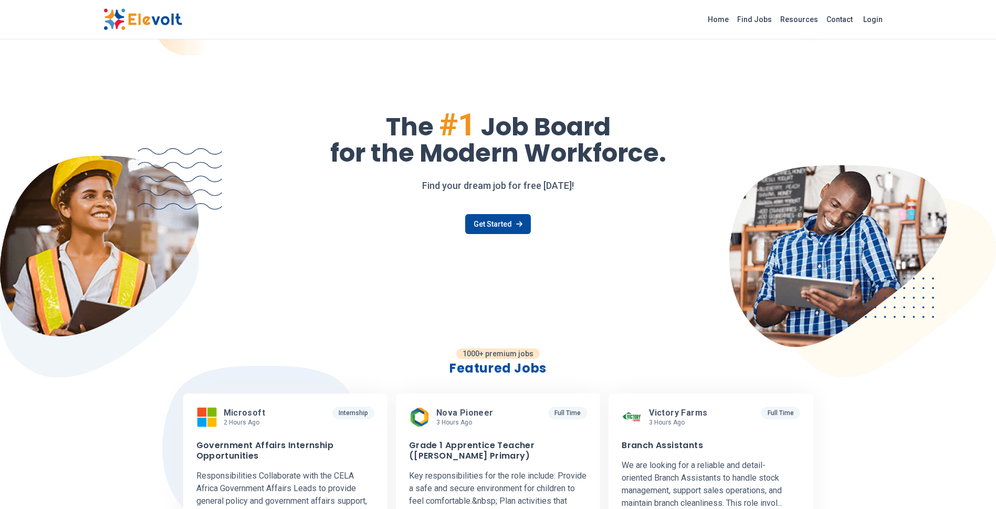 The image size is (996, 509). I want to click on a: Resources, so click(799, 19).